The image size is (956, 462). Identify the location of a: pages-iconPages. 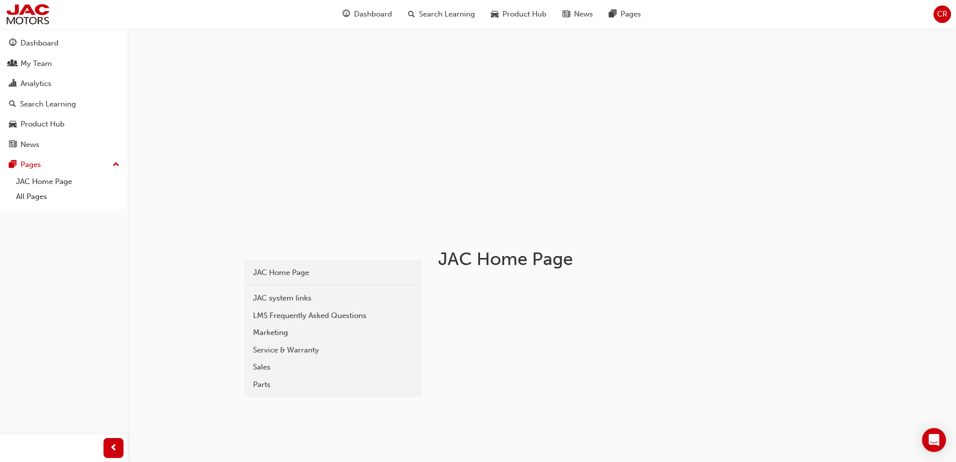
(625, 14).